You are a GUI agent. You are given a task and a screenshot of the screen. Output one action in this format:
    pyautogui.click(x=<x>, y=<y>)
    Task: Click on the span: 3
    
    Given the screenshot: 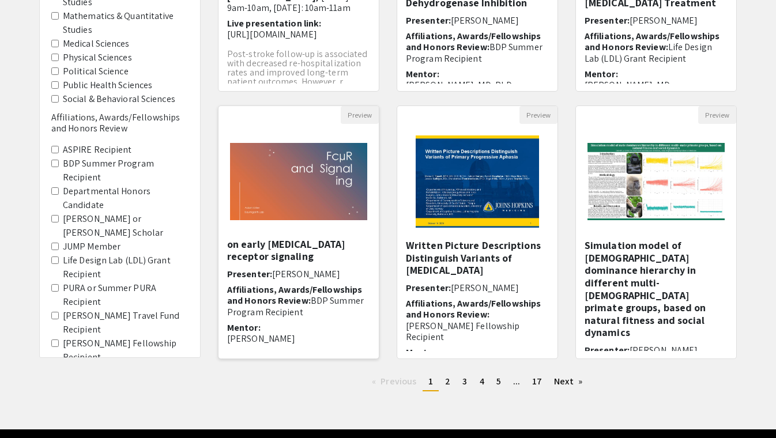 What is the action you would take?
    pyautogui.click(x=465, y=381)
    